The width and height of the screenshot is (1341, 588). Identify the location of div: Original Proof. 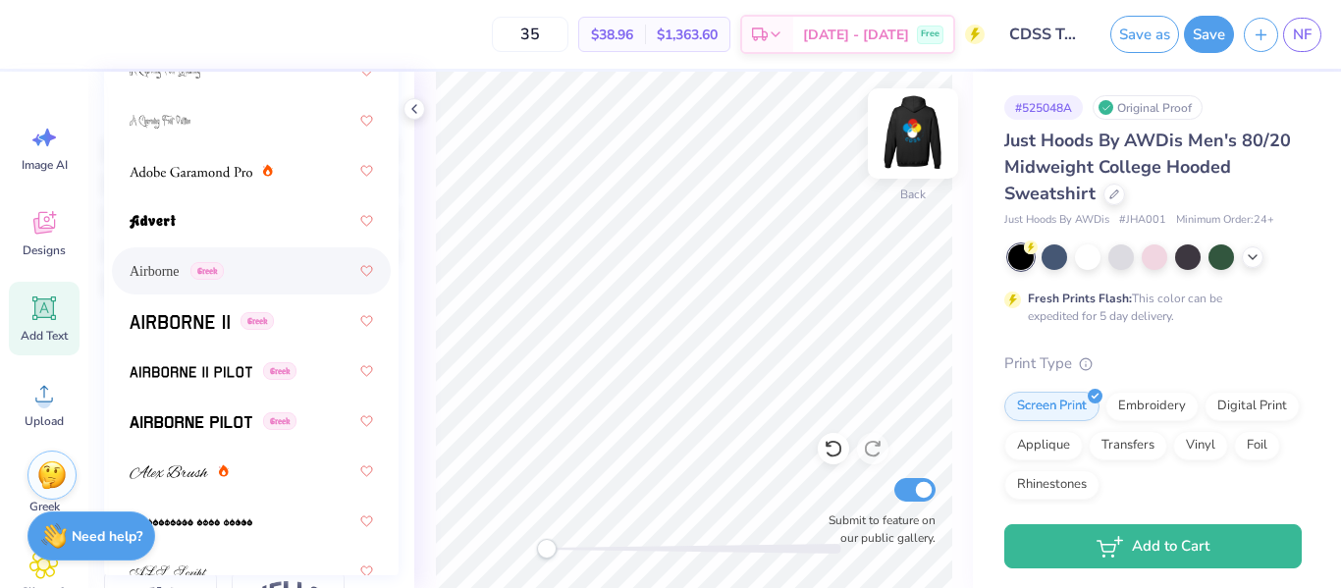
(1147, 107).